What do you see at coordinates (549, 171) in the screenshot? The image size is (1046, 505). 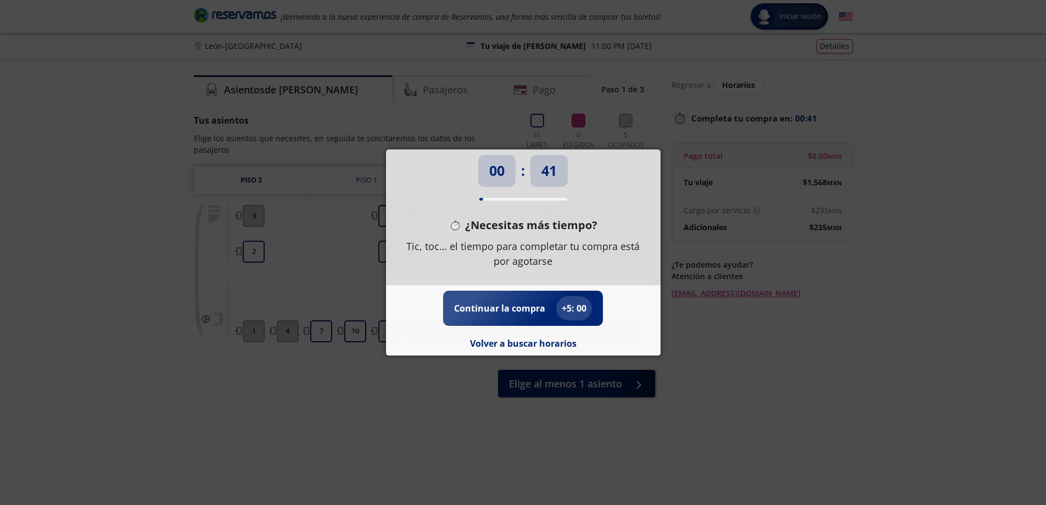 I see `p: 41` at bounding box center [549, 171].